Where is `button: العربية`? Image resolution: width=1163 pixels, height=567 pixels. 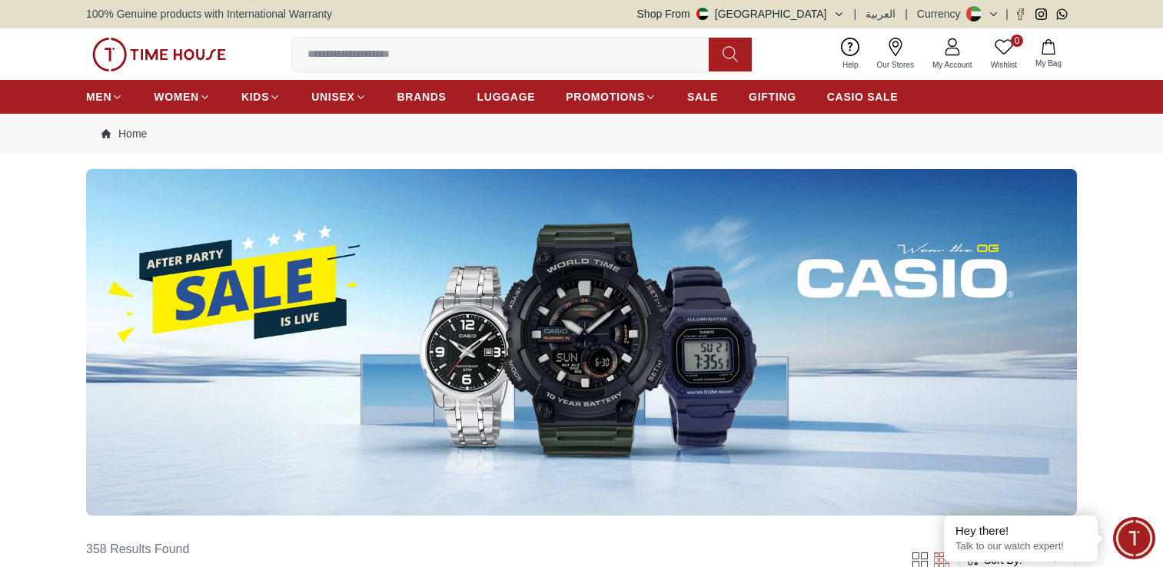
button: العربية is located at coordinates (880, 14).